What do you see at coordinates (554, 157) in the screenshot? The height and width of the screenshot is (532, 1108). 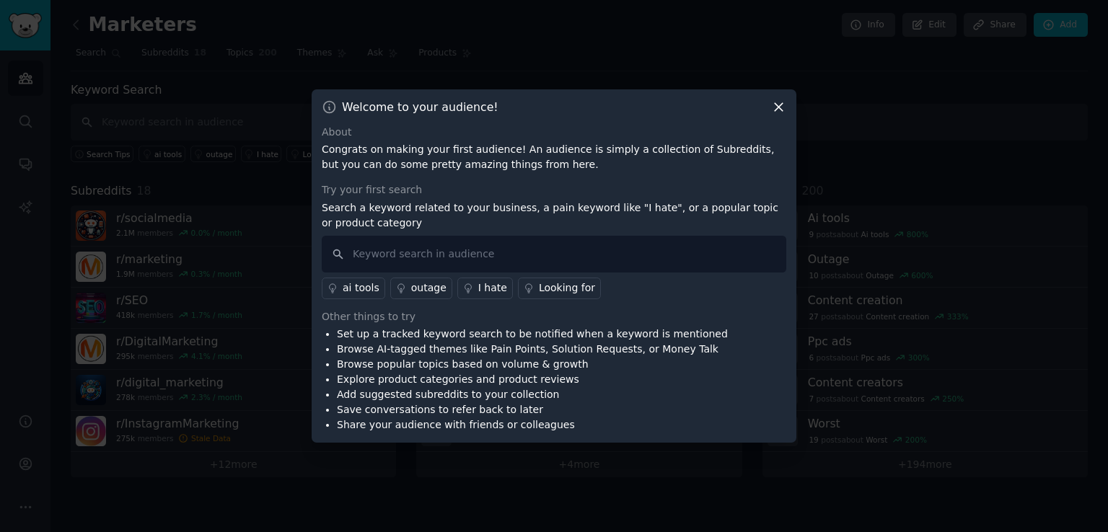 I see `p: Congrats on making your first audience! An audience is simply a collection of Subreddits, but you...` at bounding box center [554, 157].